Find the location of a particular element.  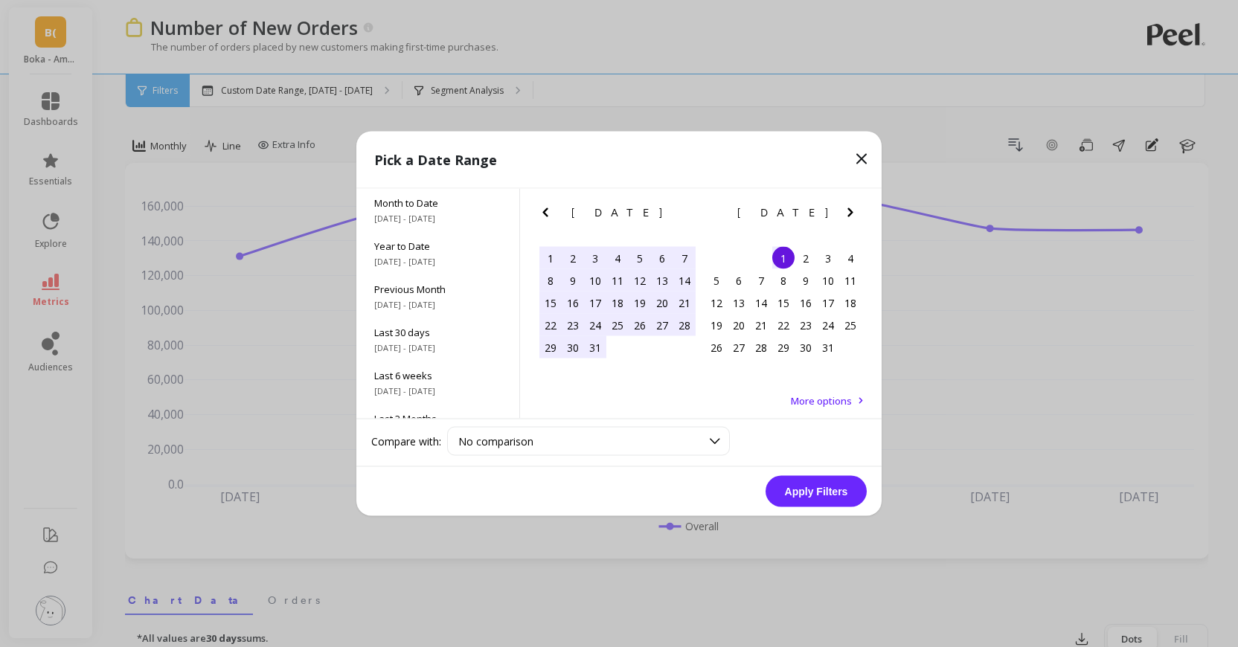

div: Choose Wednesday, January 1st, 2025 is located at coordinates (783, 258).